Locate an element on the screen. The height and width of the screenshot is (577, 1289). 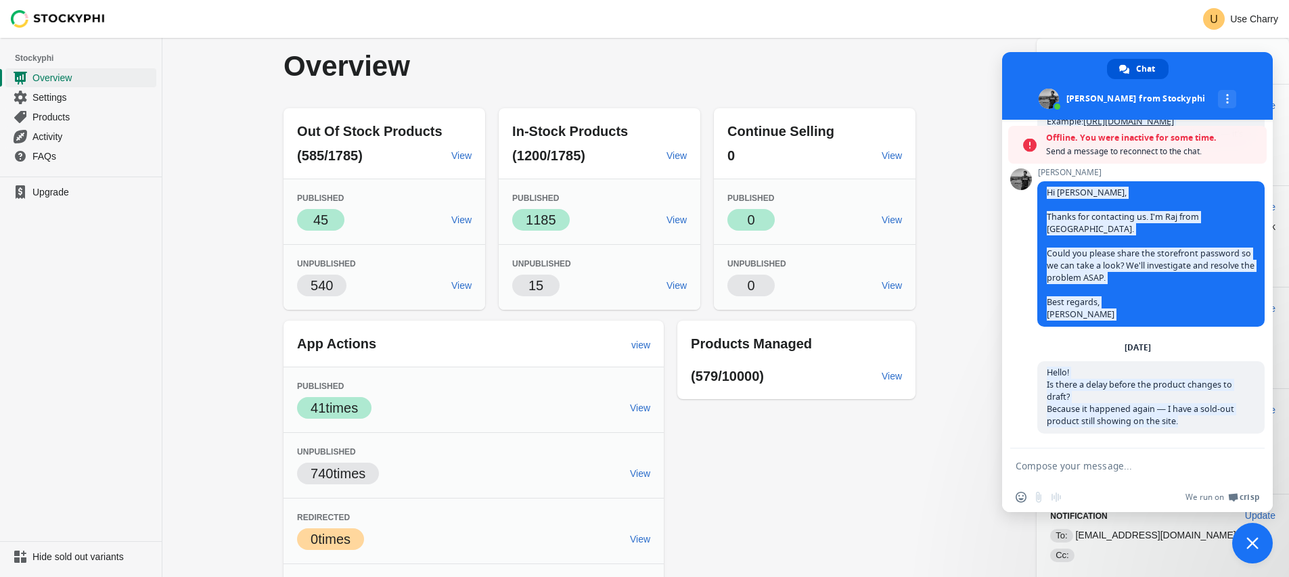
a: Settings is located at coordinates (81, 97).